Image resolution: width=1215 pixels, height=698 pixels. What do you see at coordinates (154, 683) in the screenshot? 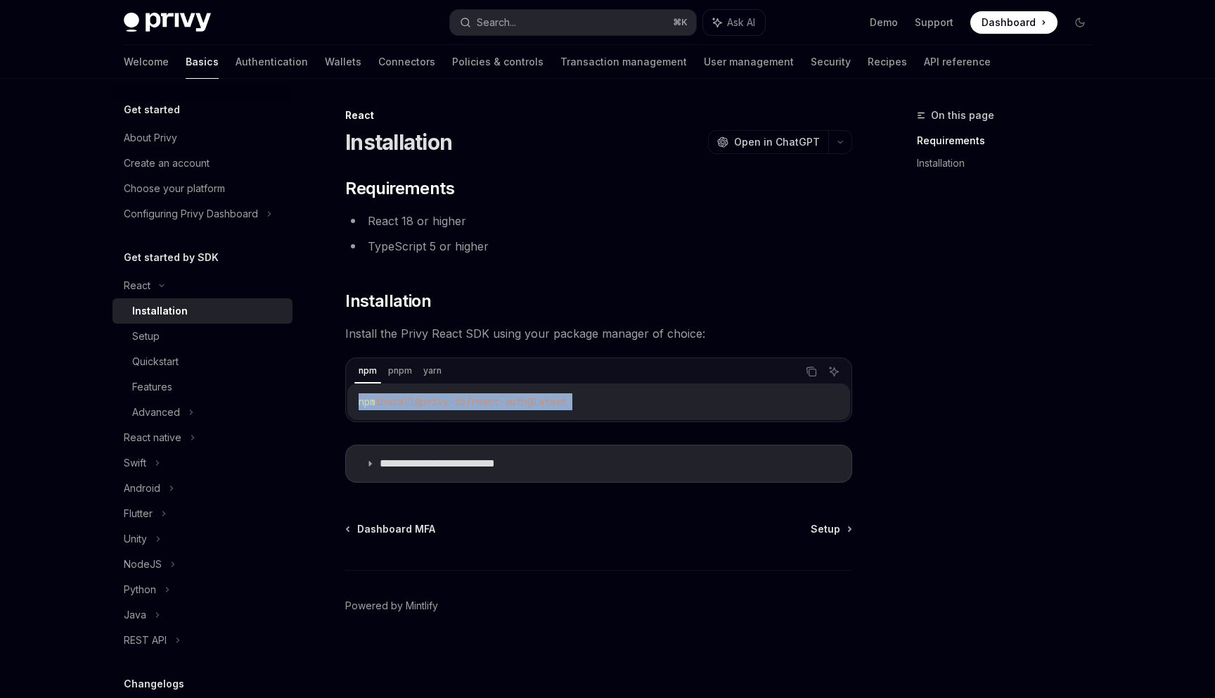
I see `h5: Changelogs` at bounding box center [154, 683].